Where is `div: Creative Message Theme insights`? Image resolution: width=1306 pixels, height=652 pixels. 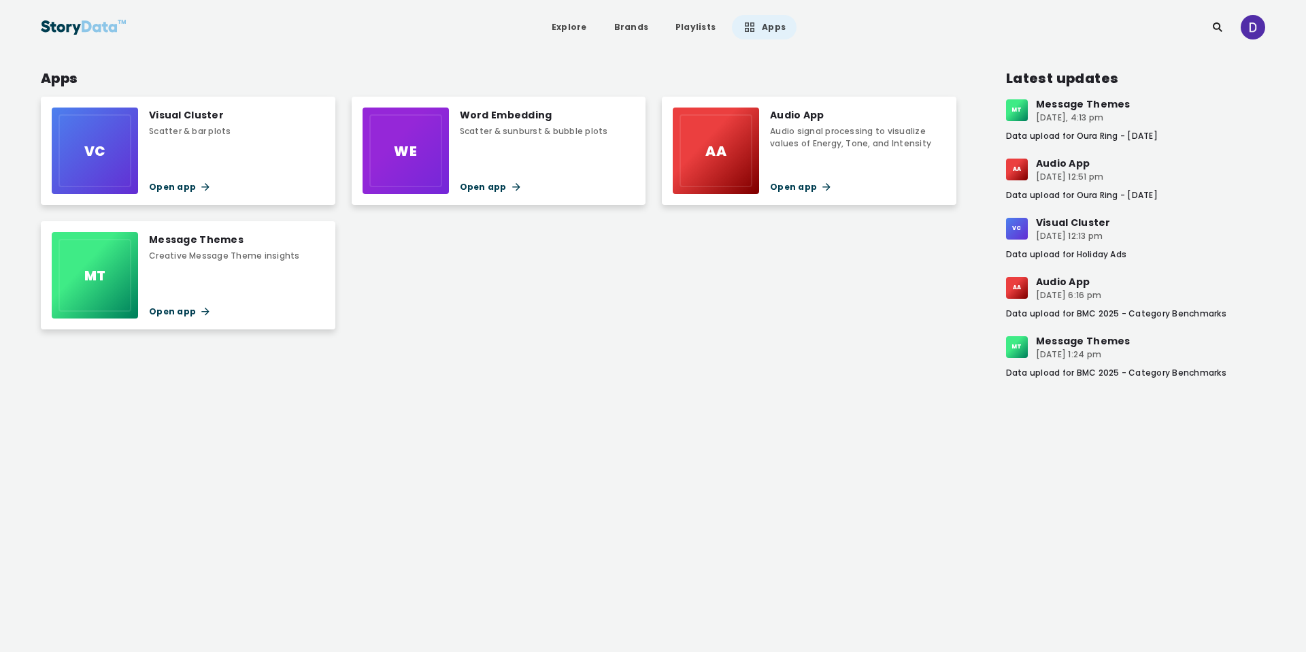 div: Creative Message Theme insights is located at coordinates (224, 256).